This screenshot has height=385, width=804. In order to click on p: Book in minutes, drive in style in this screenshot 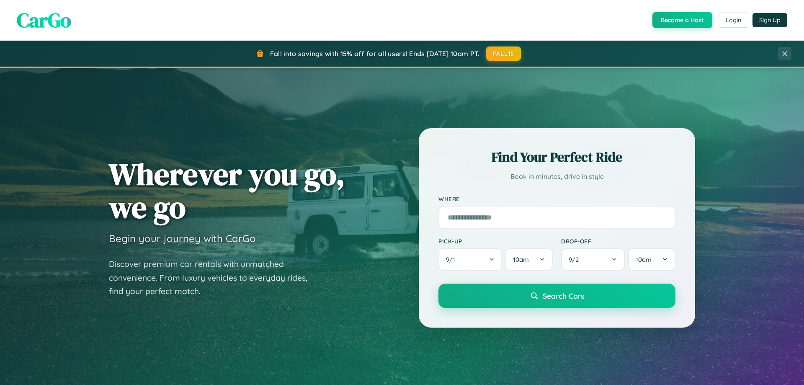, I will do `click(557, 176)`.